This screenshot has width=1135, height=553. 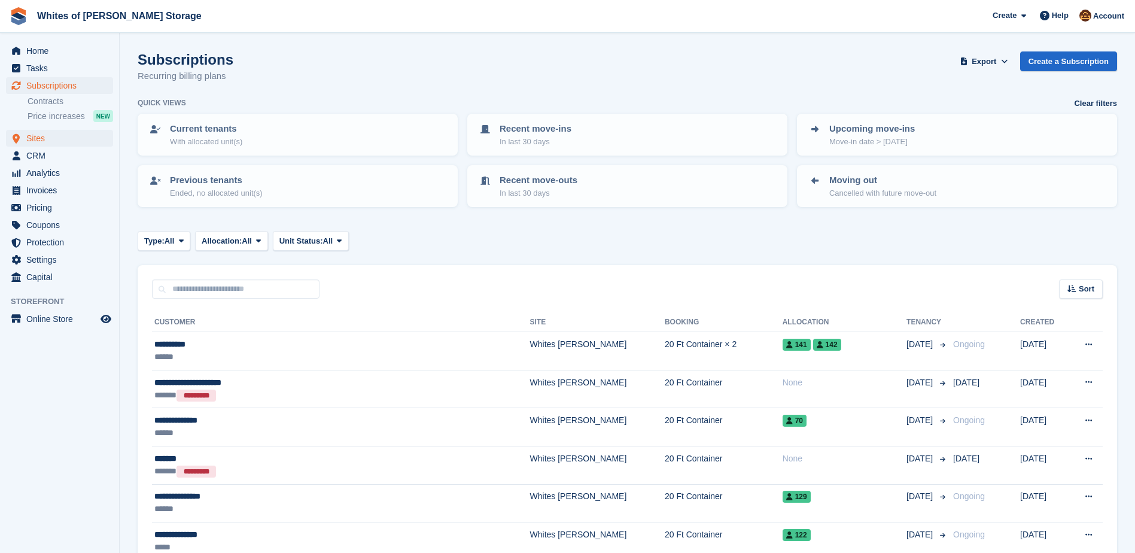 I want to click on span: Sites, so click(x=62, y=138).